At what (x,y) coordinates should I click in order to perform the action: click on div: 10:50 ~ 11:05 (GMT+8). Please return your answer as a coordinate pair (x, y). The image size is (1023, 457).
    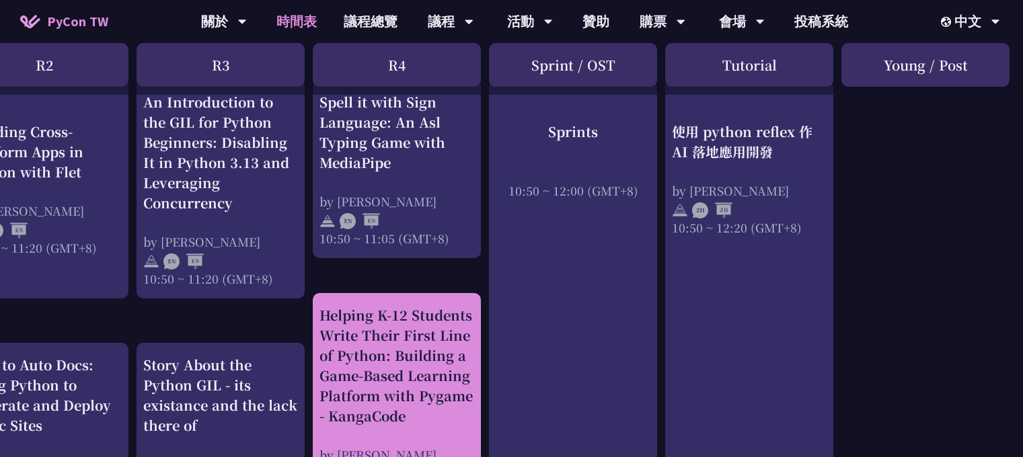
    Looking at the image, I should click on (397, 238).